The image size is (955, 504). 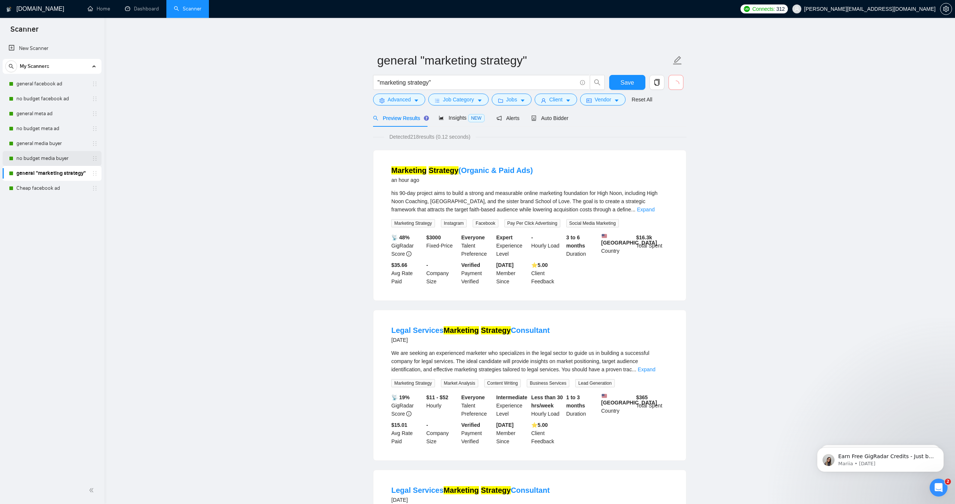 What do you see at coordinates (453, 223) in the screenshot?
I see `span: Instagram` at bounding box center [453, 223].